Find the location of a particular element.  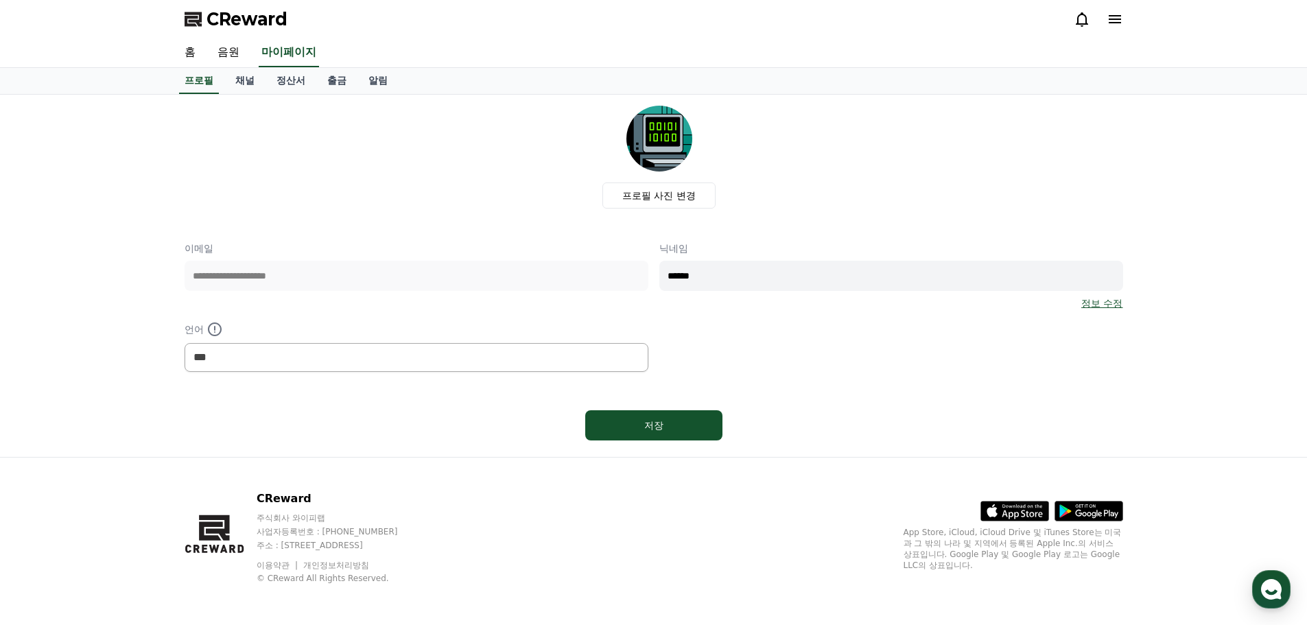

div: 저장 is located at coordinates (654, 425).